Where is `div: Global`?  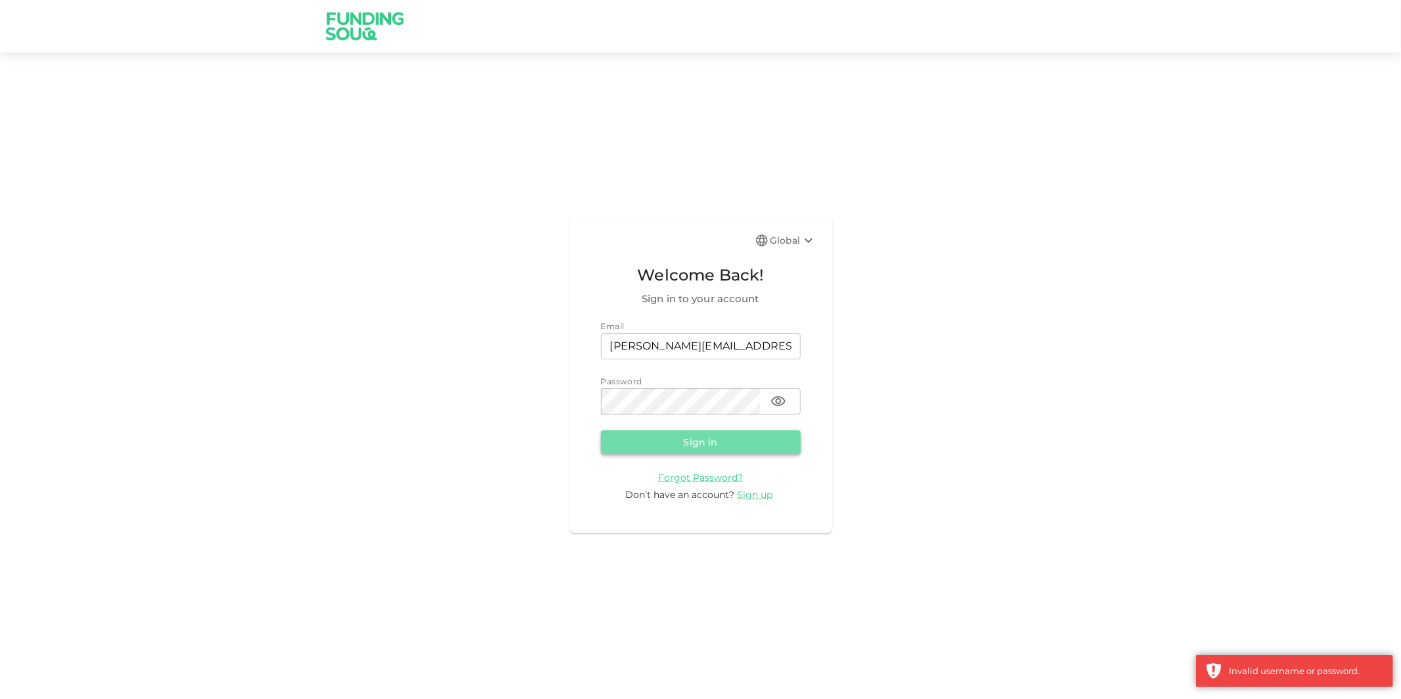
div: Global is located at coordinates (794, 240).